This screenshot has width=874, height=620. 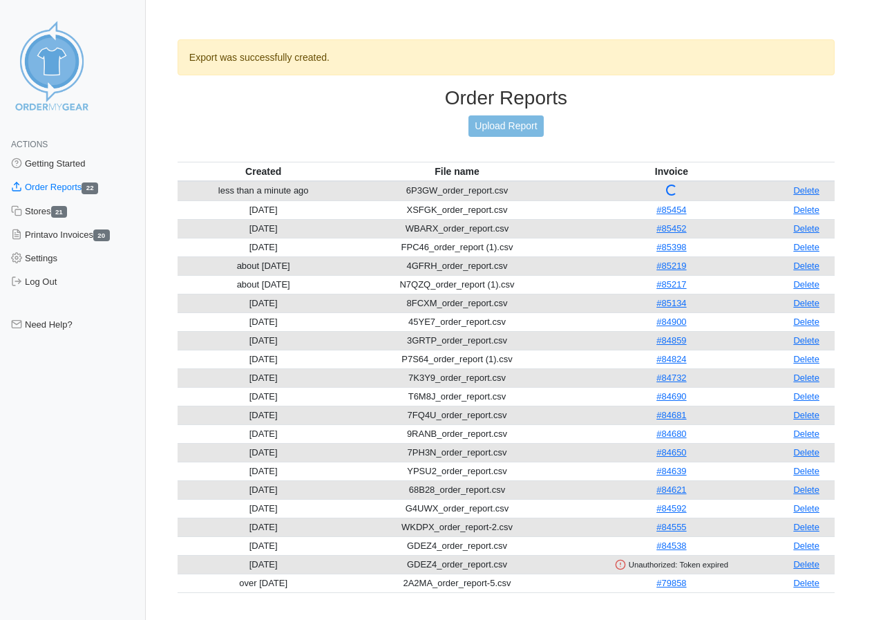 I want to click on td: 3GRTP_order_report.csv, so click(x=457, y=340).